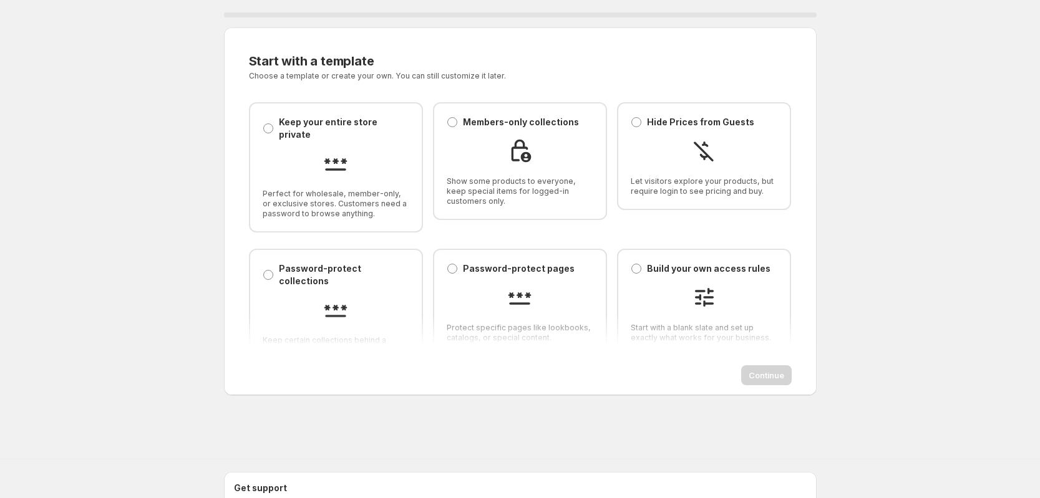  I want to click on span: Start with a template, so click(311, 61).